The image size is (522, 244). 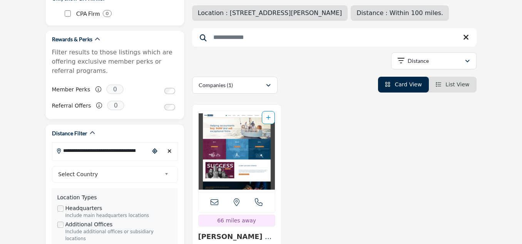 What do you see at coordinates (155, 151) in the screenshot?
I see `div: Choose your current location` at bounding box center [155, 151].